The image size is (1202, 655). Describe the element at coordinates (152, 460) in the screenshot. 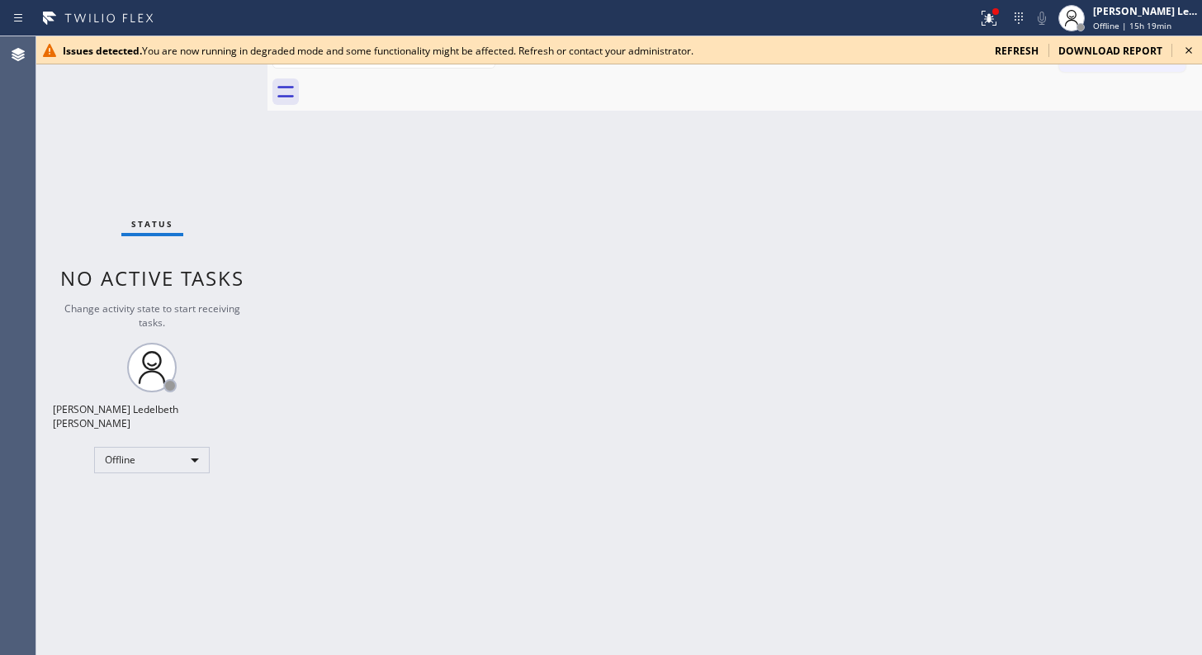

I see `div: Offline` at that location.